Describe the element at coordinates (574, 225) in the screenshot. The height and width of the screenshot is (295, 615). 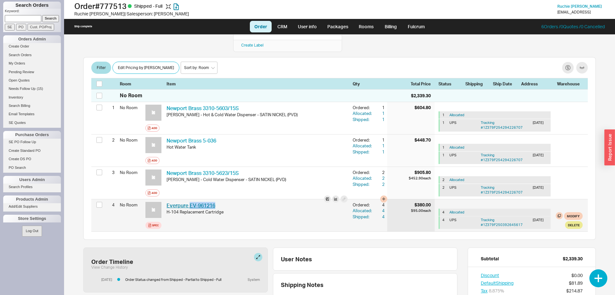
I see `span: Delete` at that location.